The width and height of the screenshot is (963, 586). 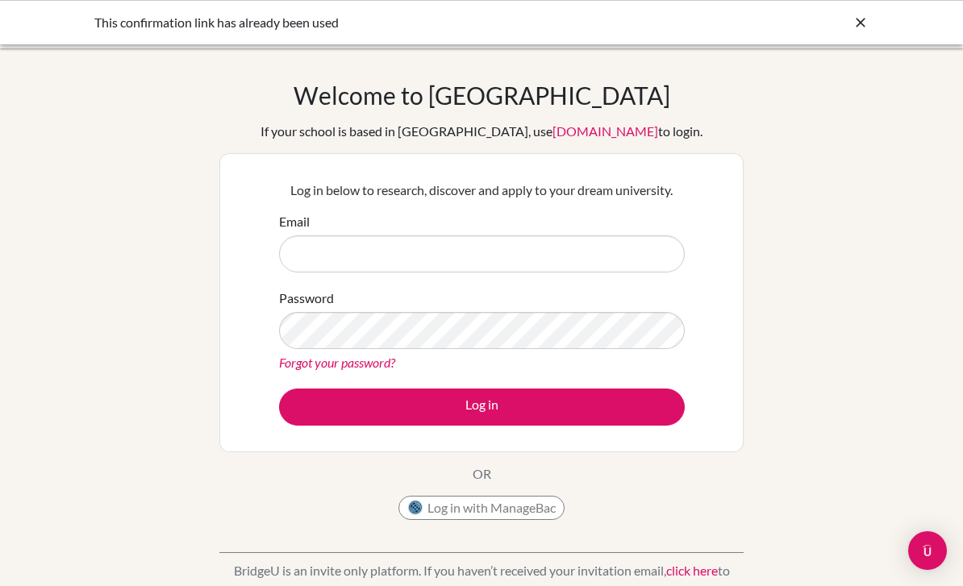 What do you see at coordinates (482, 508) in the screenshot?
I see `button: Log in with ManageBac` at bounding box center [482, 508].